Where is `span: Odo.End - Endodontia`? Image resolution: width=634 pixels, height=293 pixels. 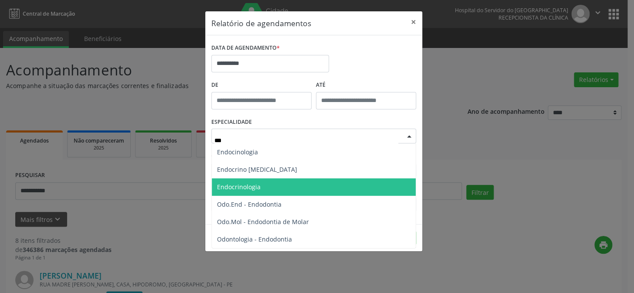 span: Odo.End - Endodontia is located at coordinates (249, 204).